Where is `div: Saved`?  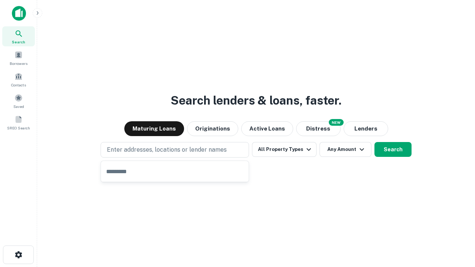 div: Saved is located at coordinates (19, 101).